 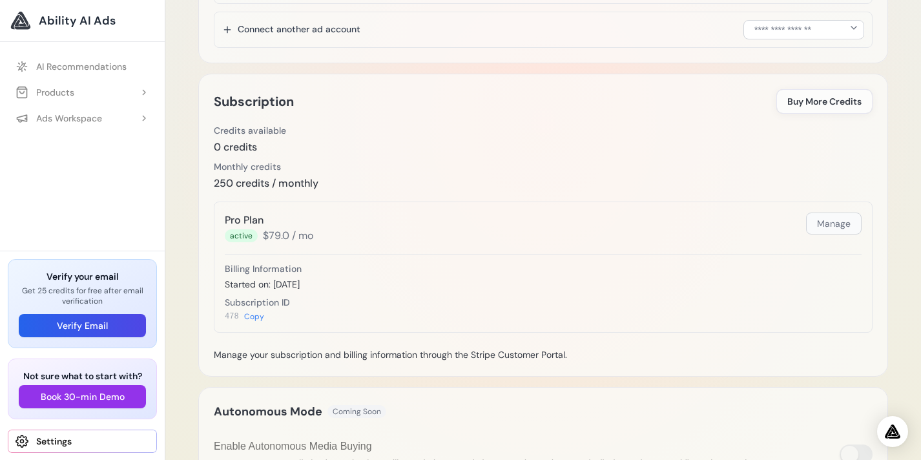 What do you see at coordinates (543, 354) in the screenshot?
I see `p: Manage your subscription and billing information through the Stripe Customer Portal.` at bounding box center [543, 354].